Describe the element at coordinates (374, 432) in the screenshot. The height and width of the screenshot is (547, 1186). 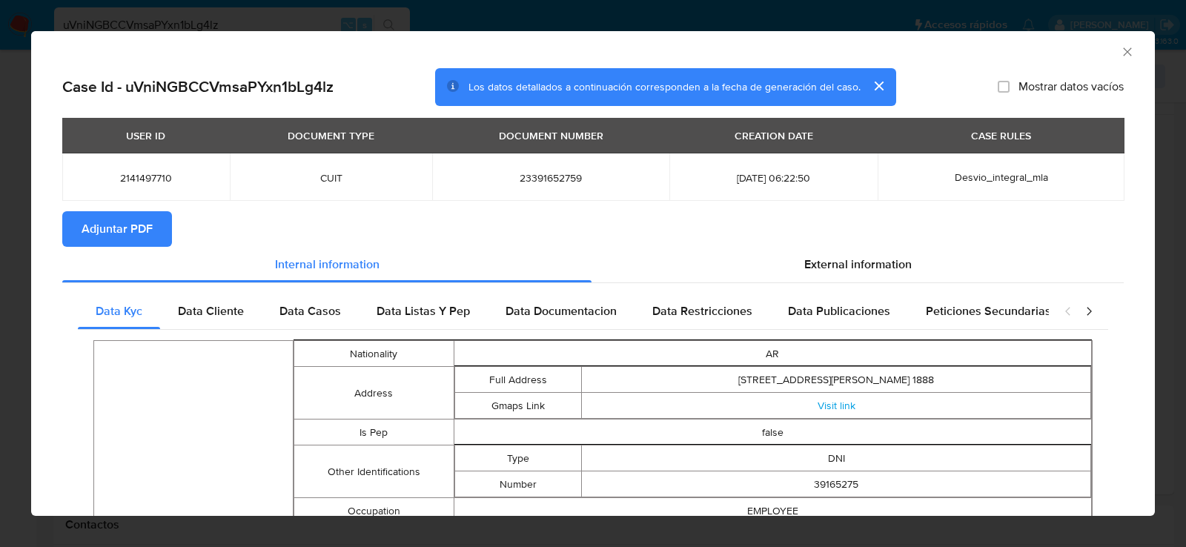
I see `td: Is Pep` at that location.